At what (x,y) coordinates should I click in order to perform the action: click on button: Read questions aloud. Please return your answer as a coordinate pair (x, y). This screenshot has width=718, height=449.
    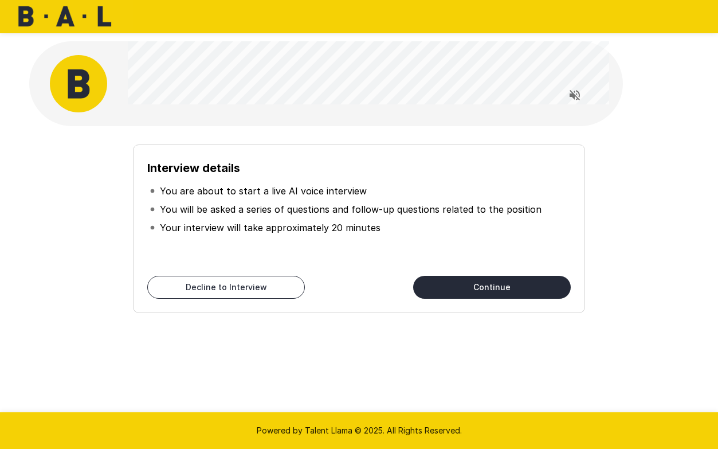
    Looking at the image, I should click on (575, 95).